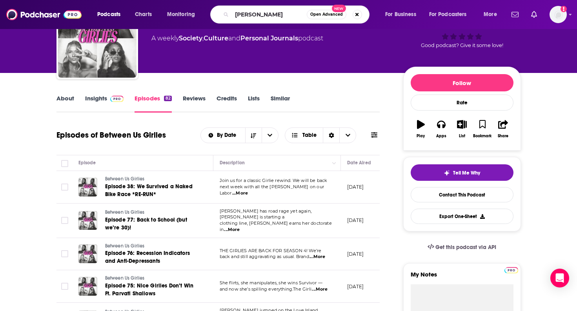  Describe the element at coordinates (148, 257) in the screenshot. I see `span: Episode 76: Recession Indicators and Anti-Depressants` at that location.